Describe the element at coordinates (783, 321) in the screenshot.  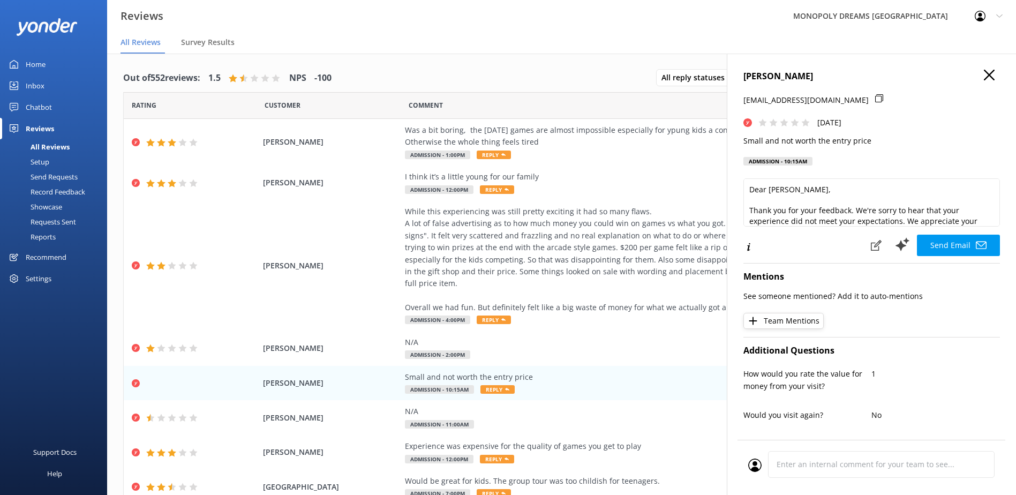
I see `button: Team Mentions` at that location.